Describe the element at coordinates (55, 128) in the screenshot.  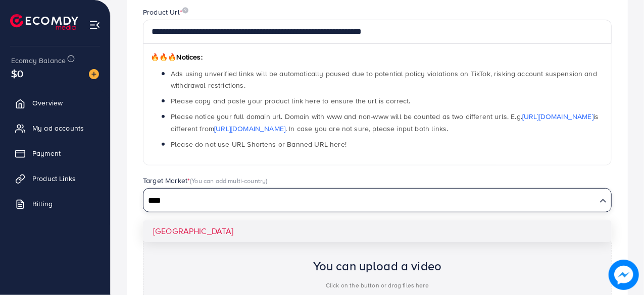
I see `a: My ad accounts` at that location.